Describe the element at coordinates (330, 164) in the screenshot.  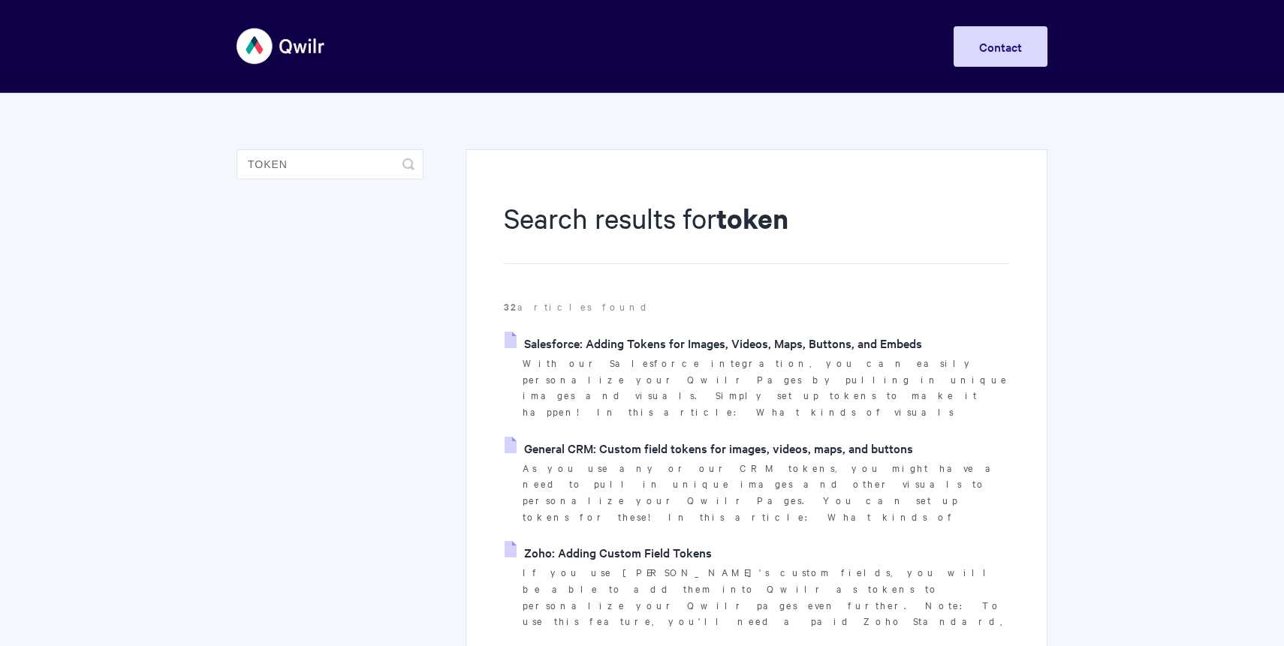
I see `input: Search` at that location.